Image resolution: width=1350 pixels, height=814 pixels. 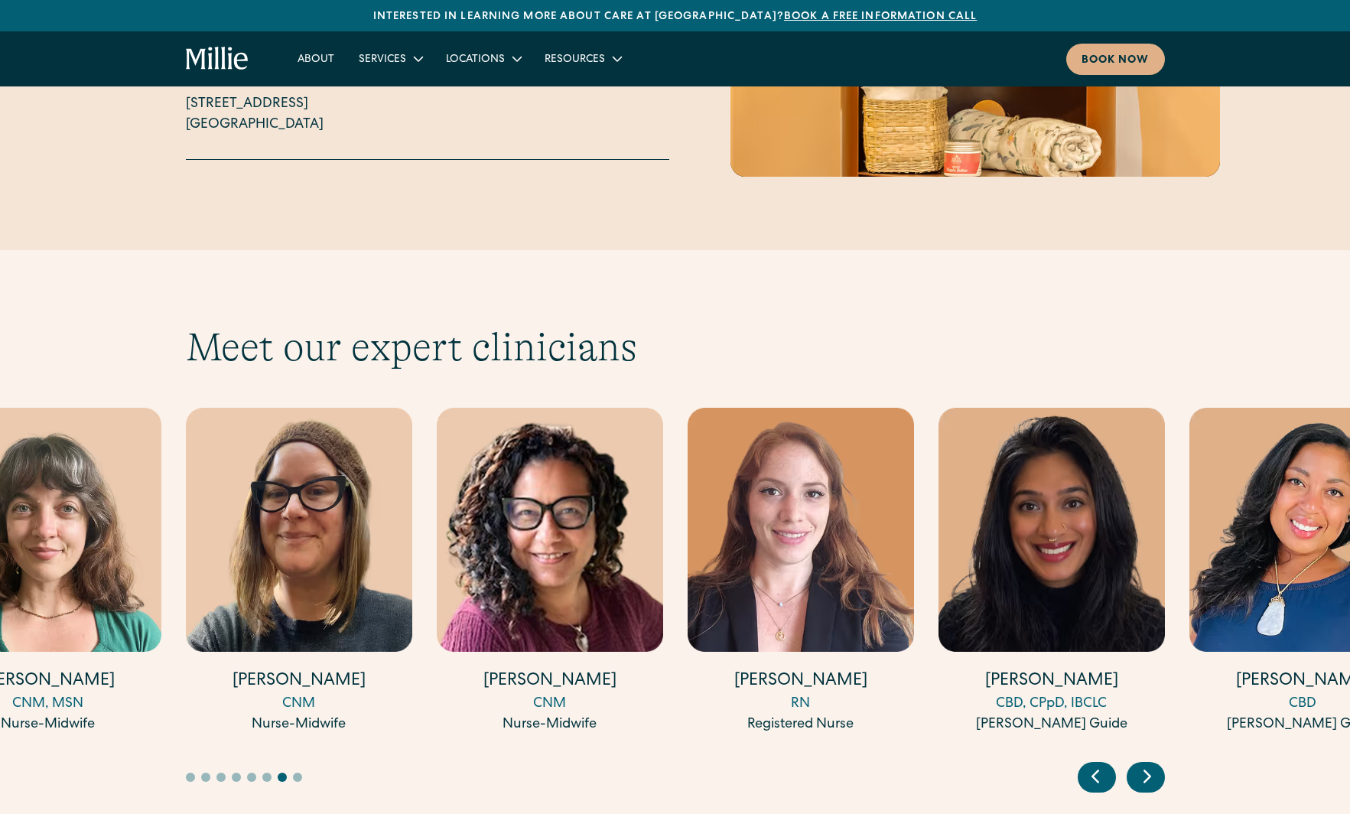 I want to click on div: RN, so click(x=801, y=704).